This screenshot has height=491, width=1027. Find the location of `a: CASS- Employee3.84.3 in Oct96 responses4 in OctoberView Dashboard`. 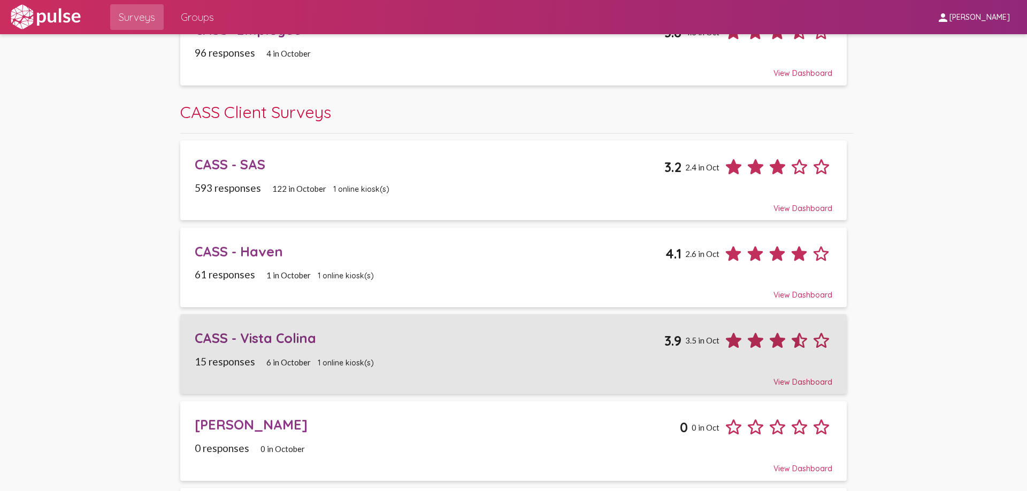

a: CASS- Employee3.84.3 in Oct96 responses4 in OctoberView Dashboard is located at coordinates (513, 45).